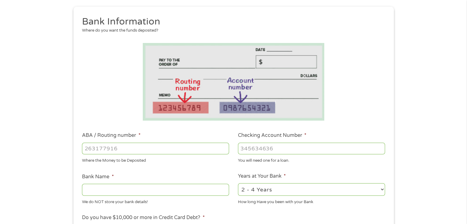 The height and width of the screenshot is (224, 467). What do you see at coordinates (231, 22) in the screenshot?
I see `h2: Bank Information` at bounding box center [231, 22].